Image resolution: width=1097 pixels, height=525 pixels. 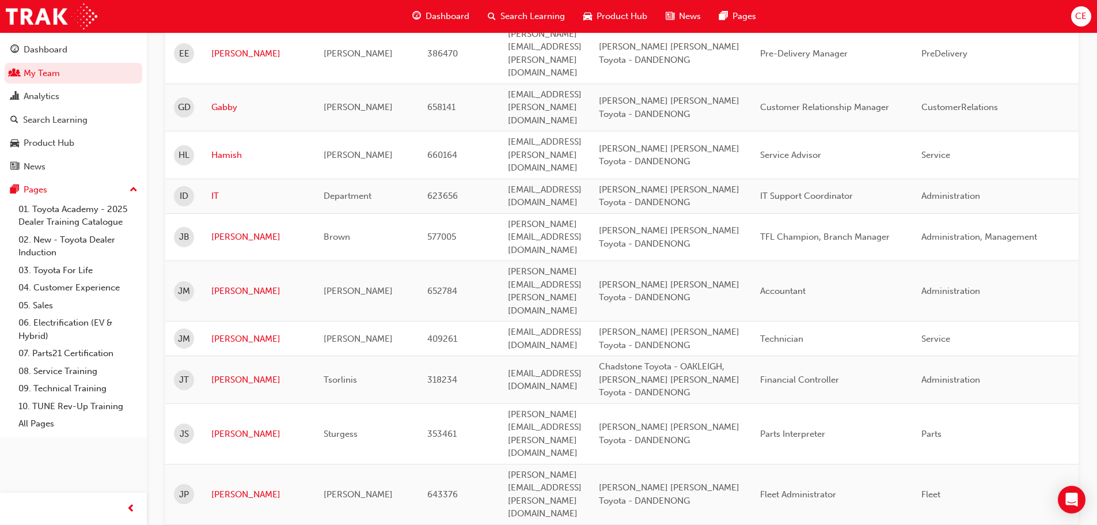 I want to click on span: JB, so click(x=184, y=237).